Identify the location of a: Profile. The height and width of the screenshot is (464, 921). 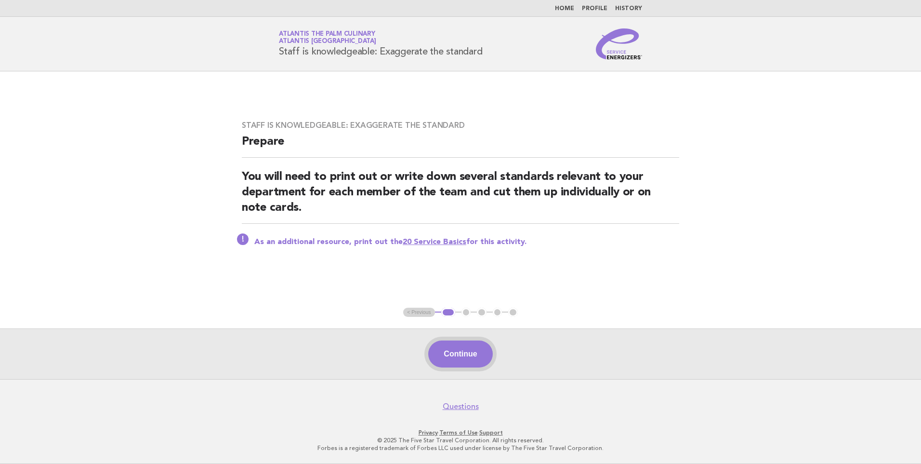
(595, 9).